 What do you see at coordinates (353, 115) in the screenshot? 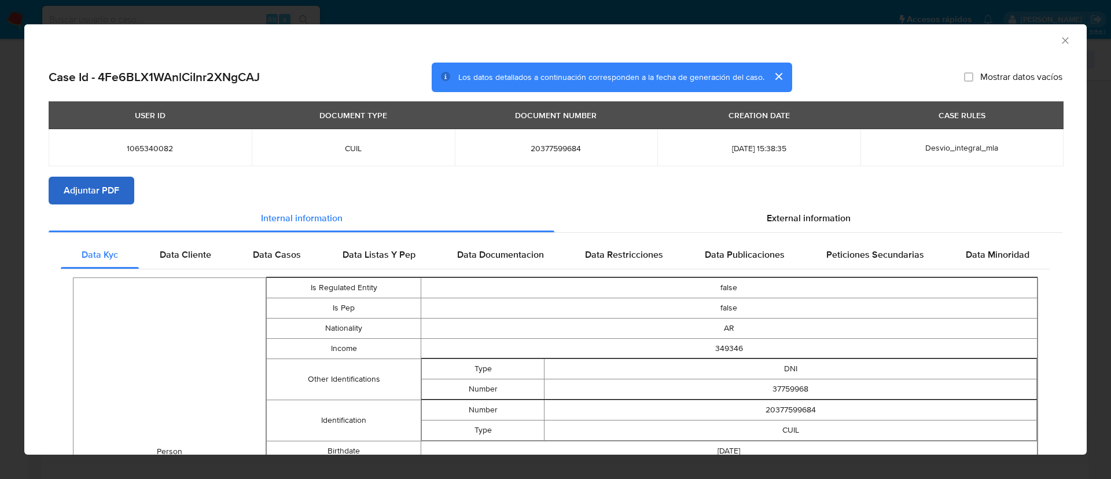
I see `div: DOCUMENT TYPE` at bounding box center [353, 115].